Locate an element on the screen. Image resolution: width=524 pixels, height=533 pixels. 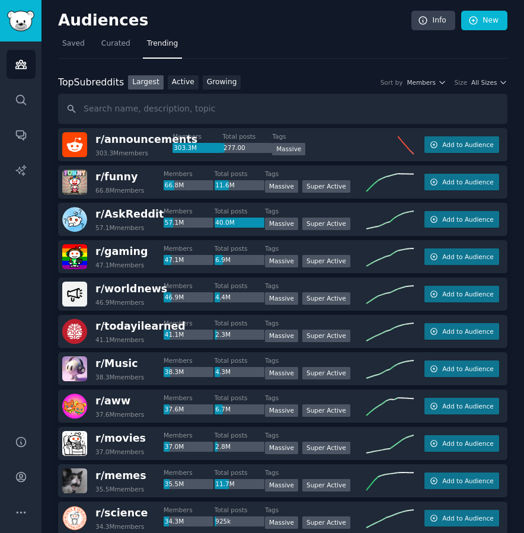
div: 34.3M is located at coordinates (189, 522).